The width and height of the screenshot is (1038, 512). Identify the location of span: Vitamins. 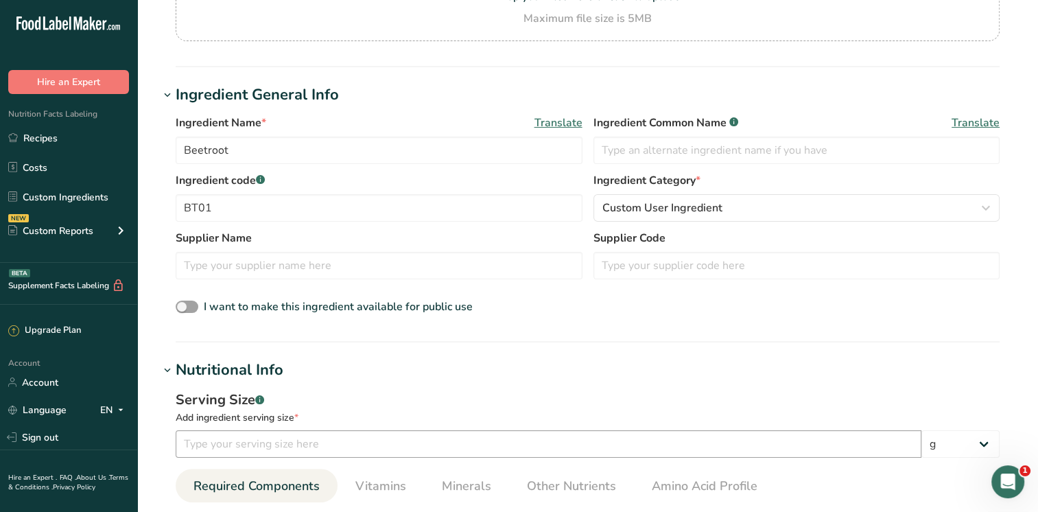
(381, 486).